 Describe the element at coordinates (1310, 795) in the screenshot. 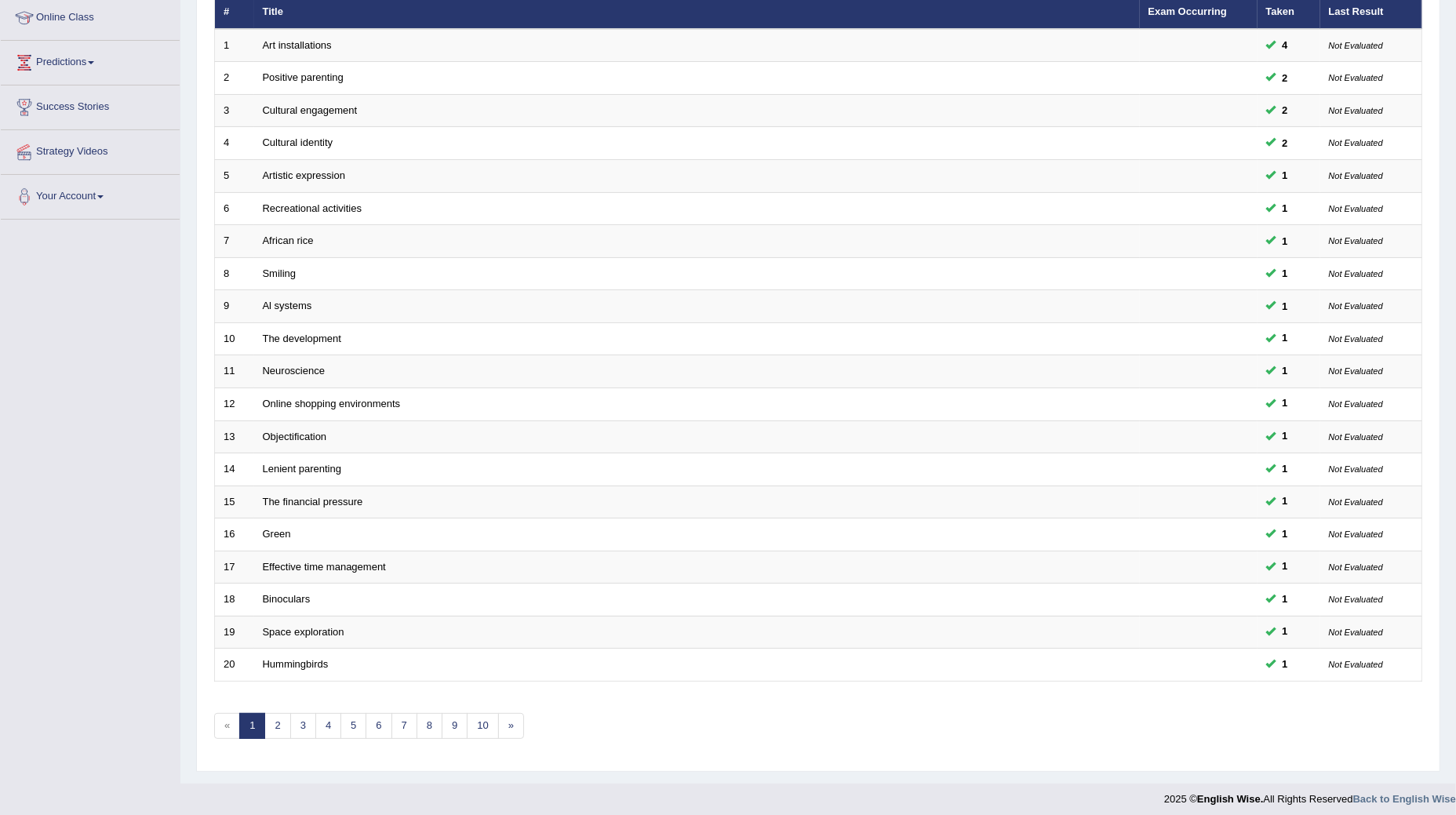

I see `div: 2025 © All Rights Reserved` at that location.